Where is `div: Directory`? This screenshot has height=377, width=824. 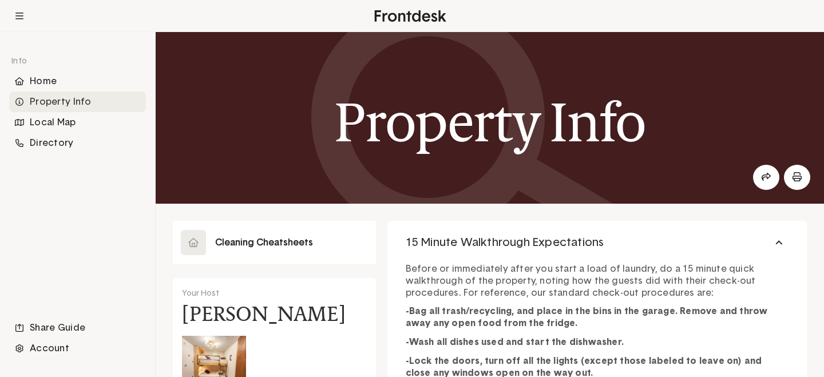 div: Directory is located at coordinates (77, 143).